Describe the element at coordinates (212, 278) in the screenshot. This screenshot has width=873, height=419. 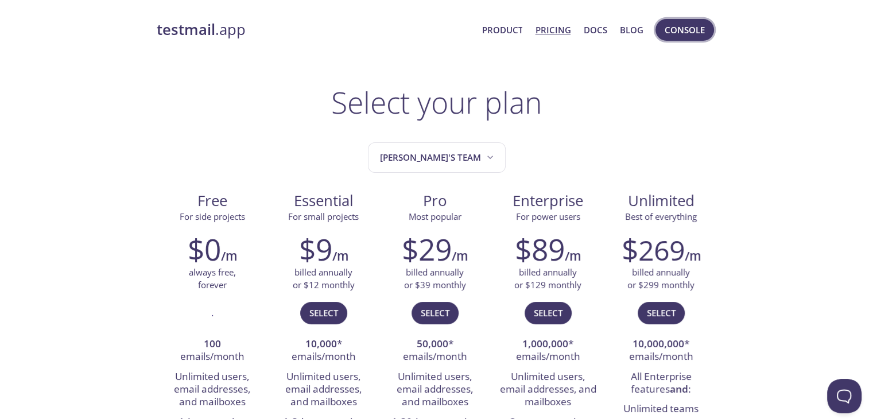
I see `p: always free, forever` at that location.